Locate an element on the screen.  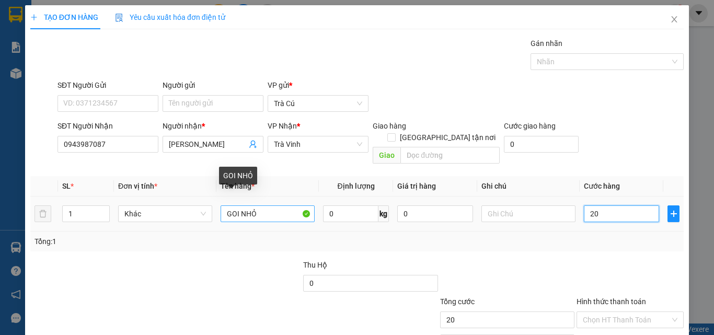
label: Cước giao hàng is located at coordinates (530, 126).